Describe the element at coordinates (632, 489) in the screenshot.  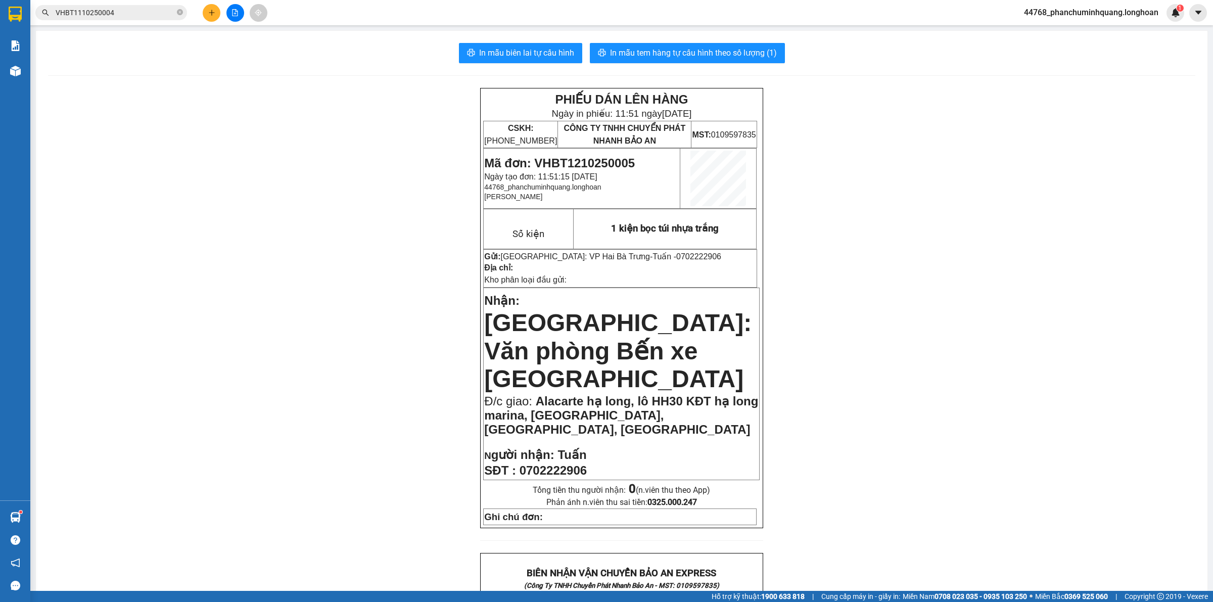
I see `strong: 0` at that location.